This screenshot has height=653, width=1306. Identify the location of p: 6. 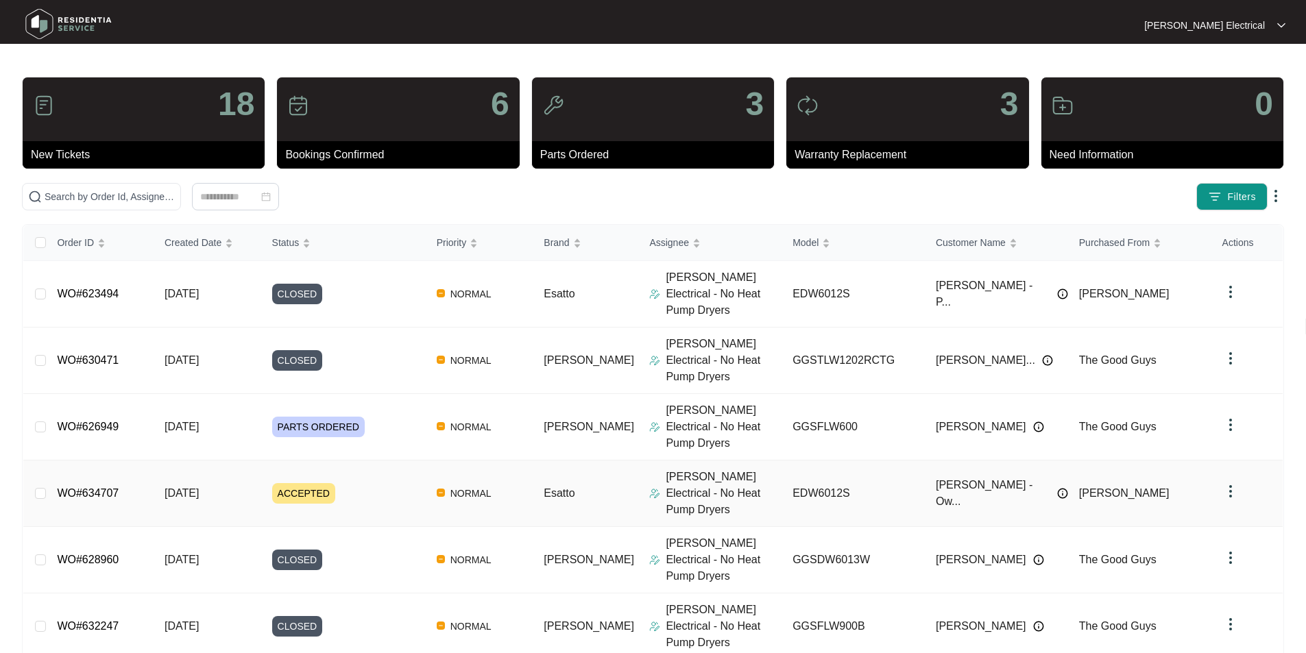
(500, 104).